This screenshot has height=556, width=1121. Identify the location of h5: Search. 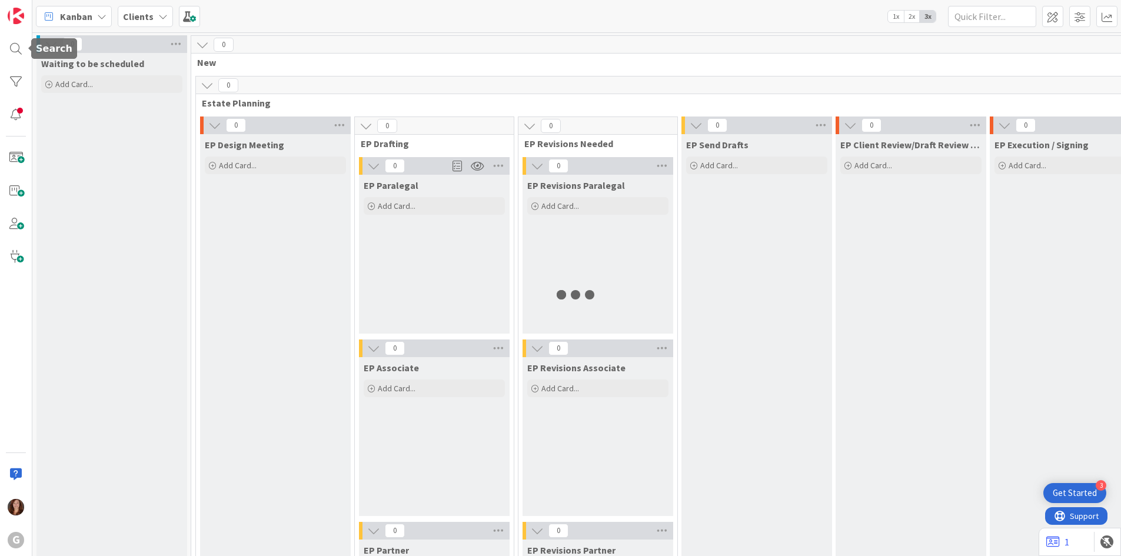
(54, 48).